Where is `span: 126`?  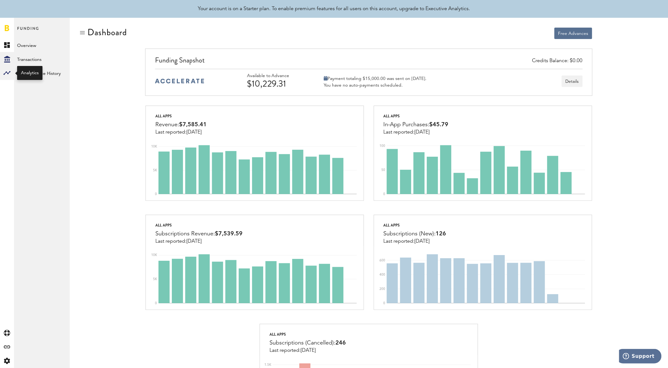
span: 126 is located at coordinates (441, 234).